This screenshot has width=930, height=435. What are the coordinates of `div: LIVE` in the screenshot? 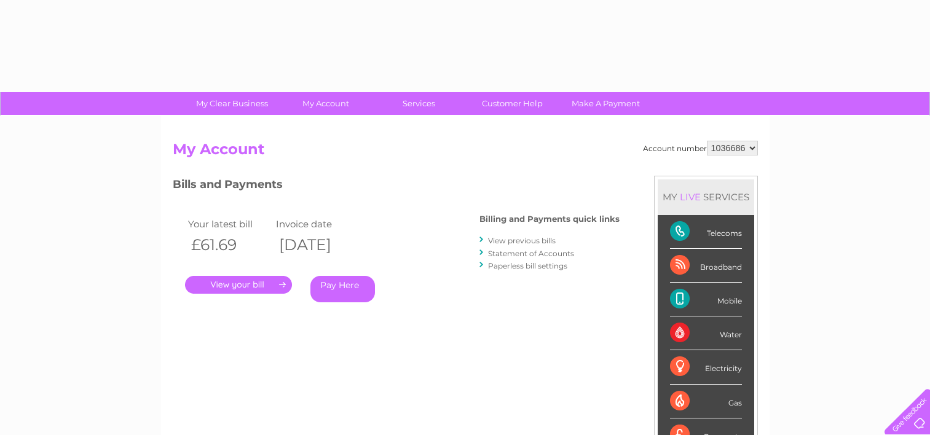 It's located at (690, 197).